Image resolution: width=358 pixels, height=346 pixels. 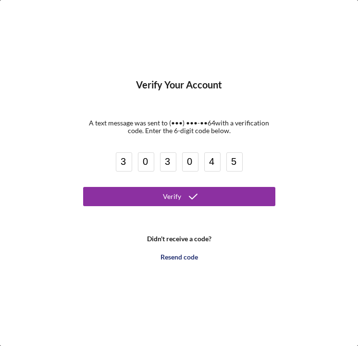 I want to click on div: A text message was sent to (•••) •••-•• 64 with a verification code. Enter the 6-digit code below., so click(x=179, y=127).